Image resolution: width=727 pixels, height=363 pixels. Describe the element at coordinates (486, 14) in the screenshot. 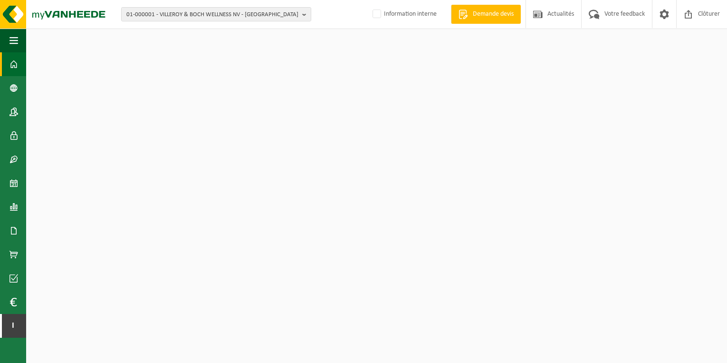

I see `a: Demande devis` at that location.